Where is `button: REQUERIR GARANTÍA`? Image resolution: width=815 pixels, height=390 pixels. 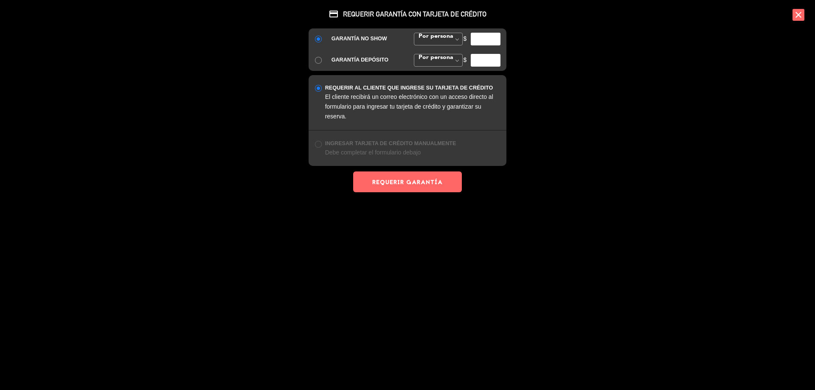 button: REQUERIR GARANTÍA is located at coordinates (408, 182).